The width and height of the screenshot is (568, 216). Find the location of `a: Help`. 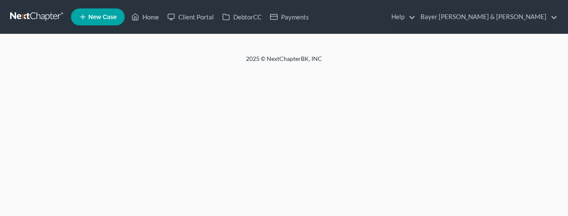

a: Help is located at coordinates (401, 17).